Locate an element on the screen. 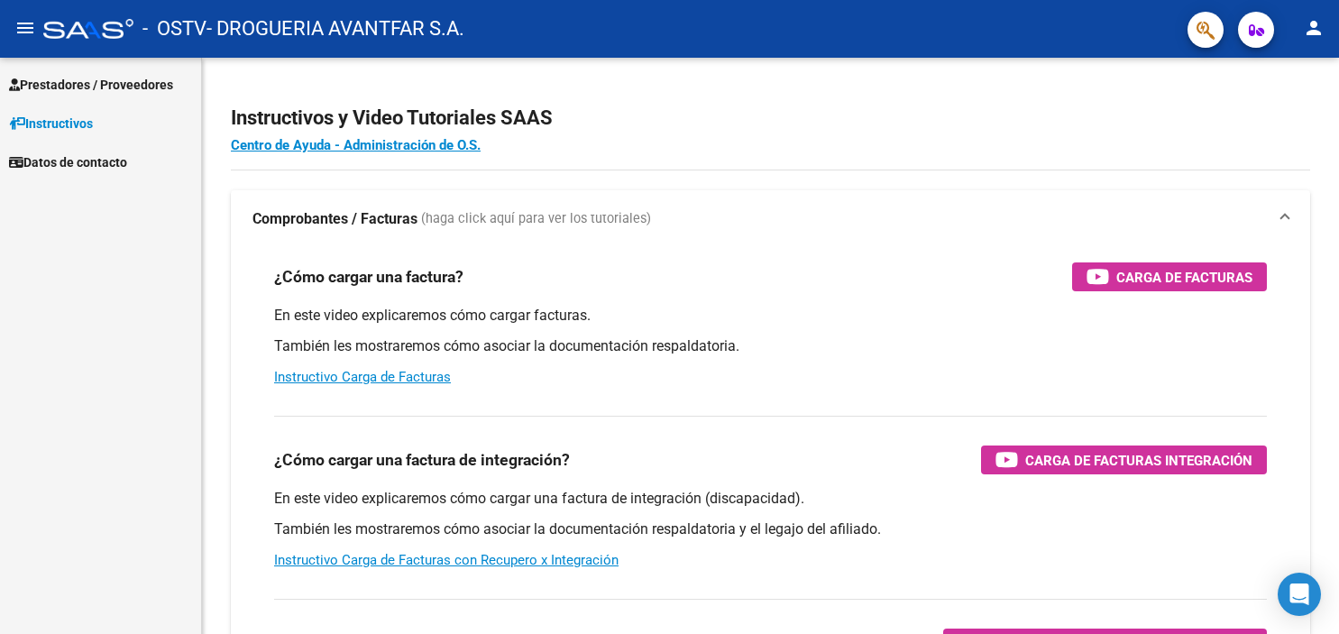  span: (haga click aquí para ver los tutoriales) is located at coordinates (536, 219).